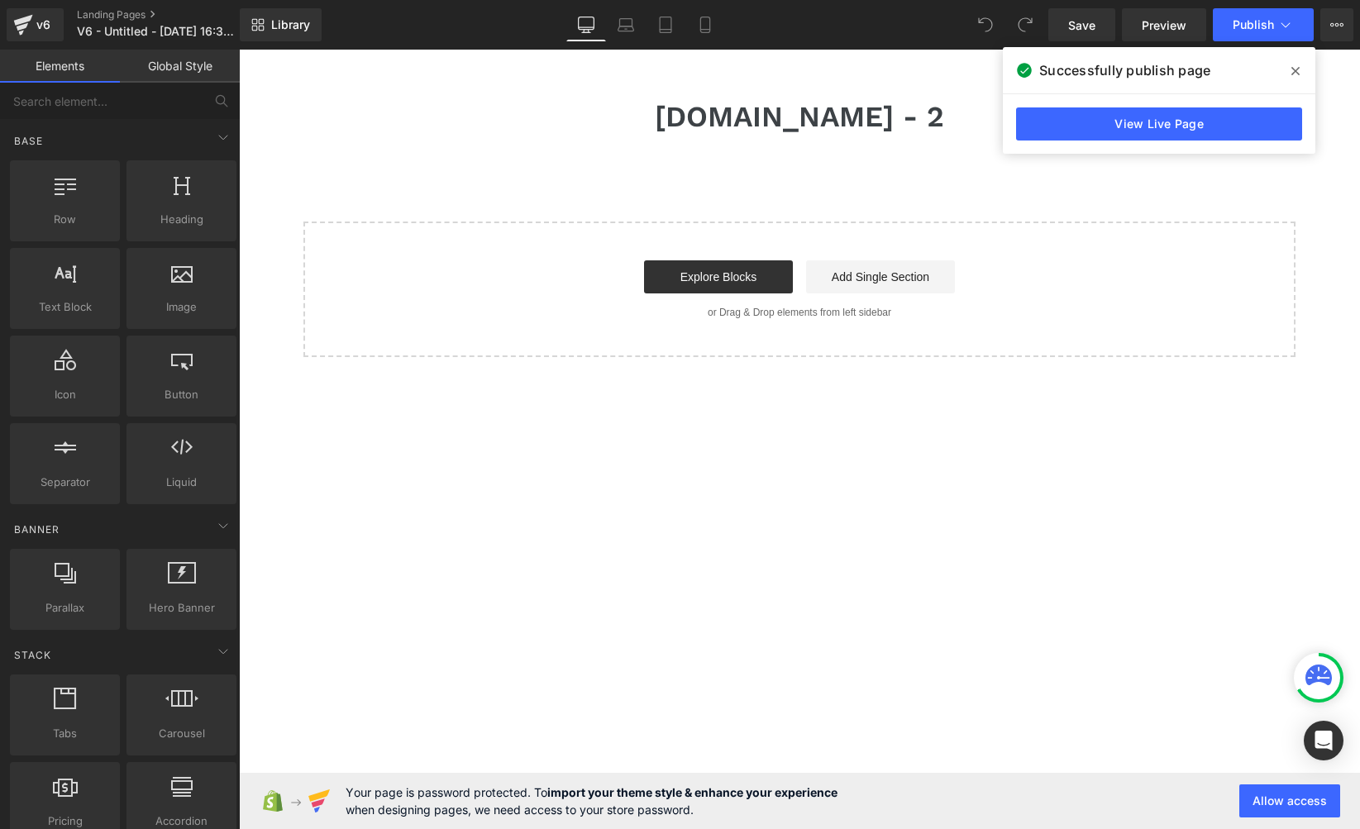  What do you see at coordinates (43, 25) in the screenshot?
I see `div: v6` at bounding box center [43, 25].